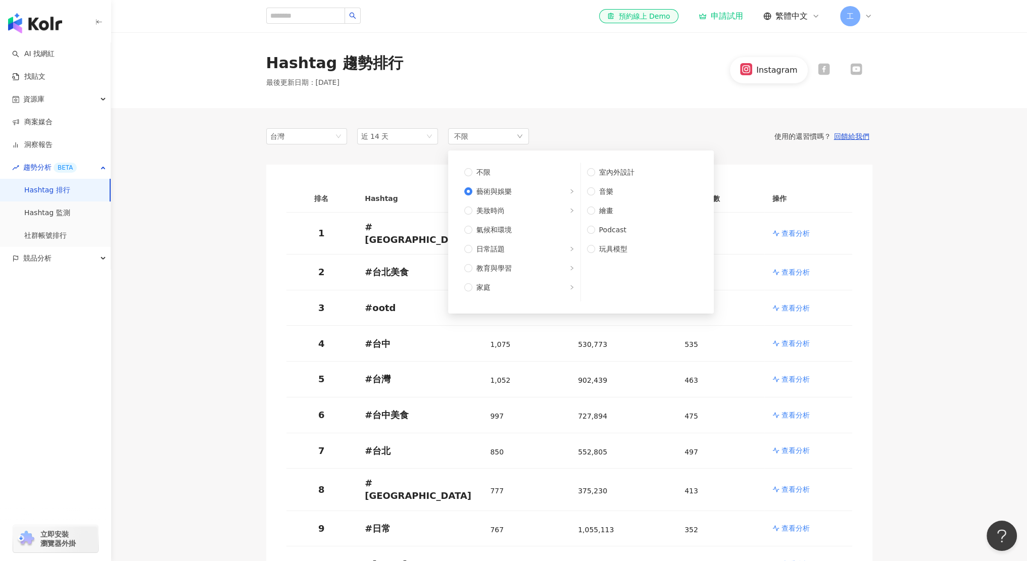 The image size is (1027, 561). What do you see at coordinates (322, 489) in the screenshot?
I see `p: 8` at bounding box center [322, 489].